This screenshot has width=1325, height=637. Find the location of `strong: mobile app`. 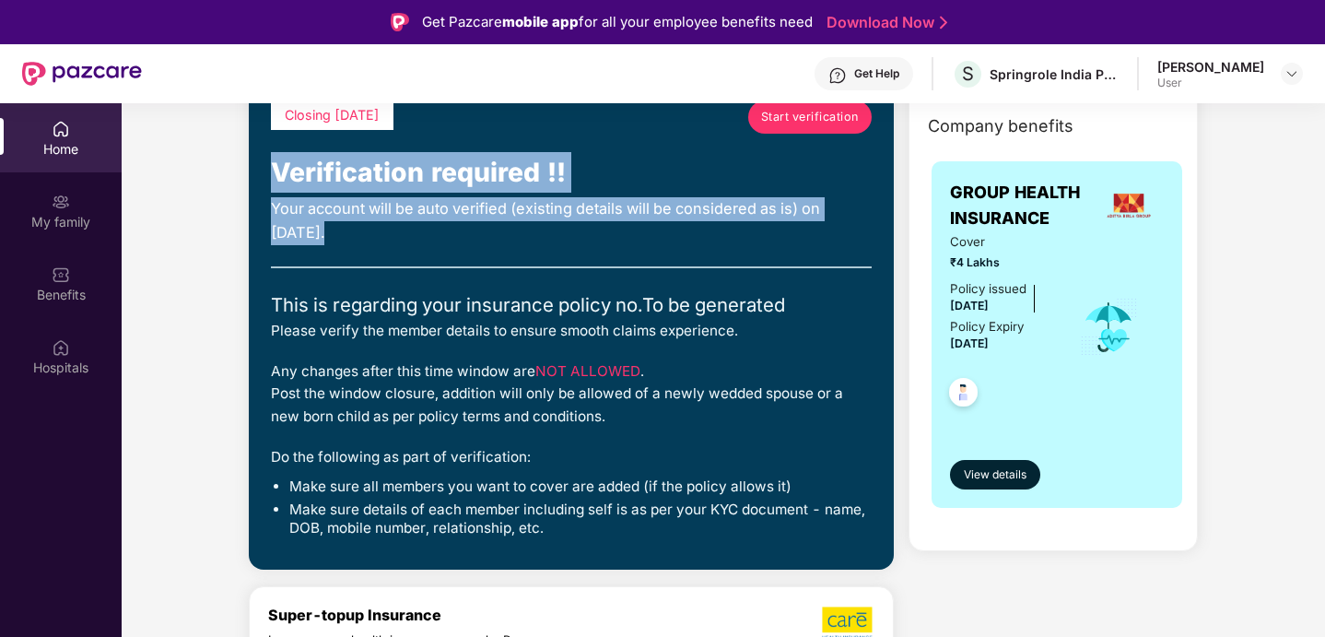

strong: mobile app is located at coordinates (540, 21).